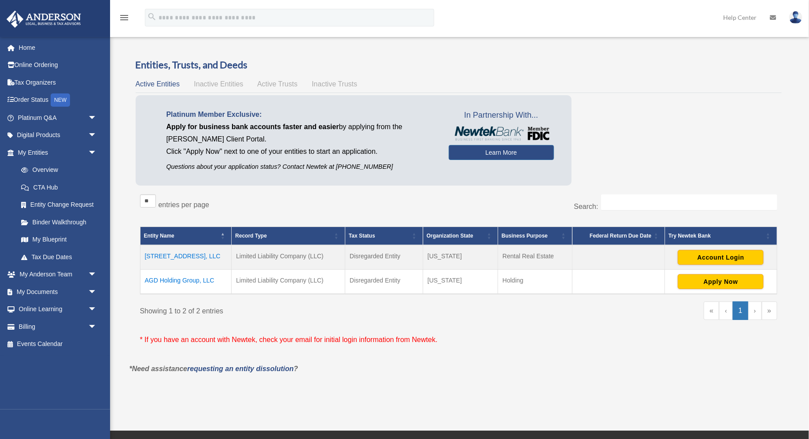 This screenshot has height=439, width=809. Describe the element at coordinates (159, 236) in the screenshot. I see `span: Entity Name` at that location.